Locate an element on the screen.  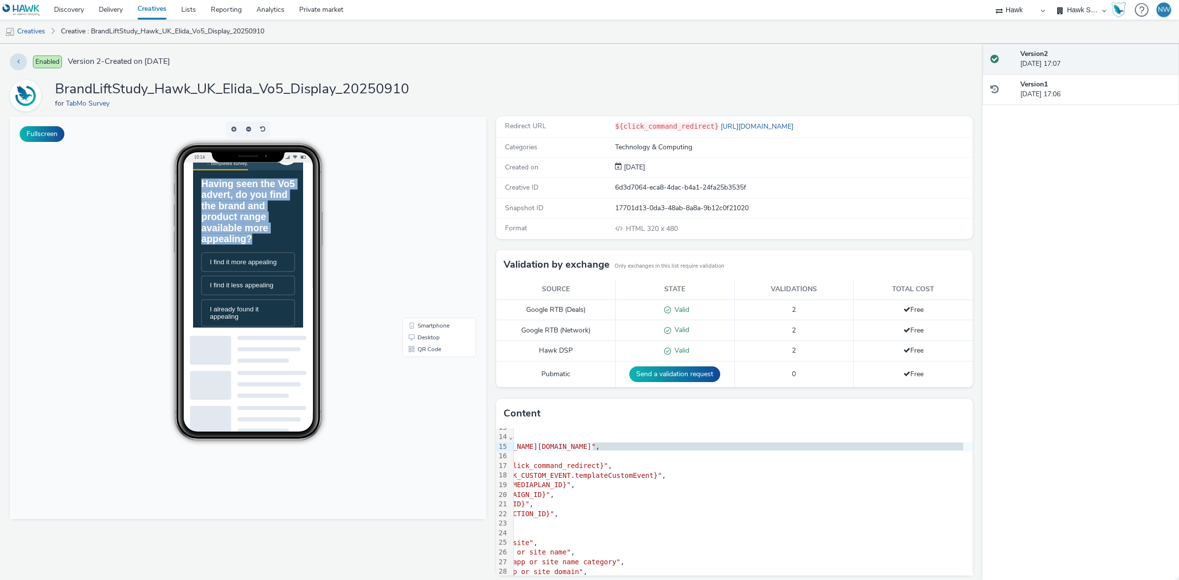
div: Creation 10 September 2025, 17:06 is located at coordinates (633, 168).